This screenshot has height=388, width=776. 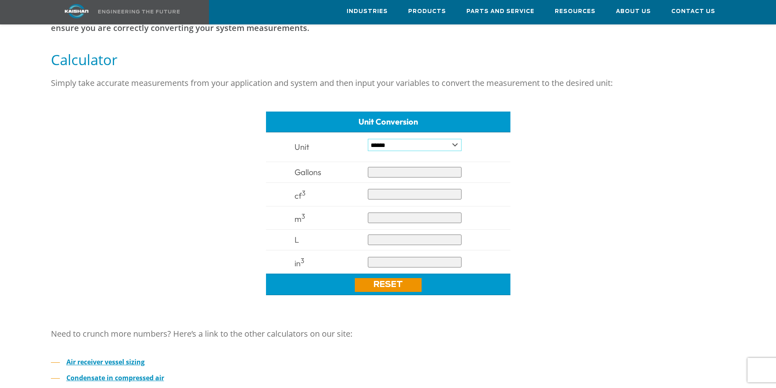 I want to click on span: Products, so click(x=427, y=11).